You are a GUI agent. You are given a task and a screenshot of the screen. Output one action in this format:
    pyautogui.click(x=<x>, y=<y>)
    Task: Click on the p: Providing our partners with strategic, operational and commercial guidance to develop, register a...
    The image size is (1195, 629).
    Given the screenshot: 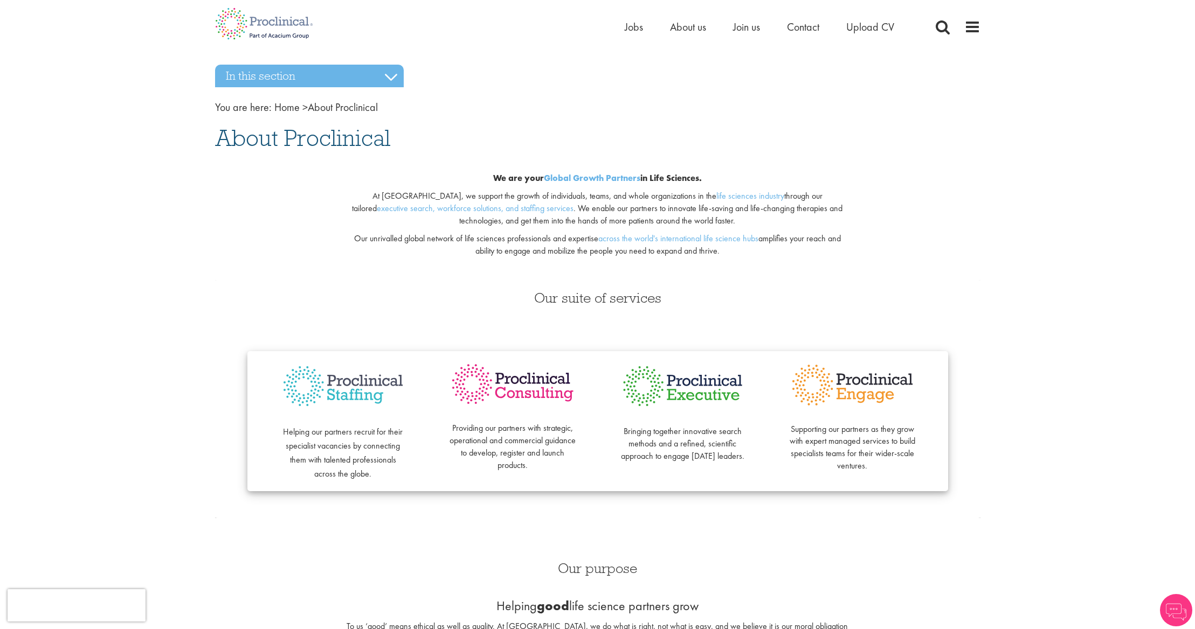 What is the action you would take?
    pyautogui.click(x=512, y=441)
    